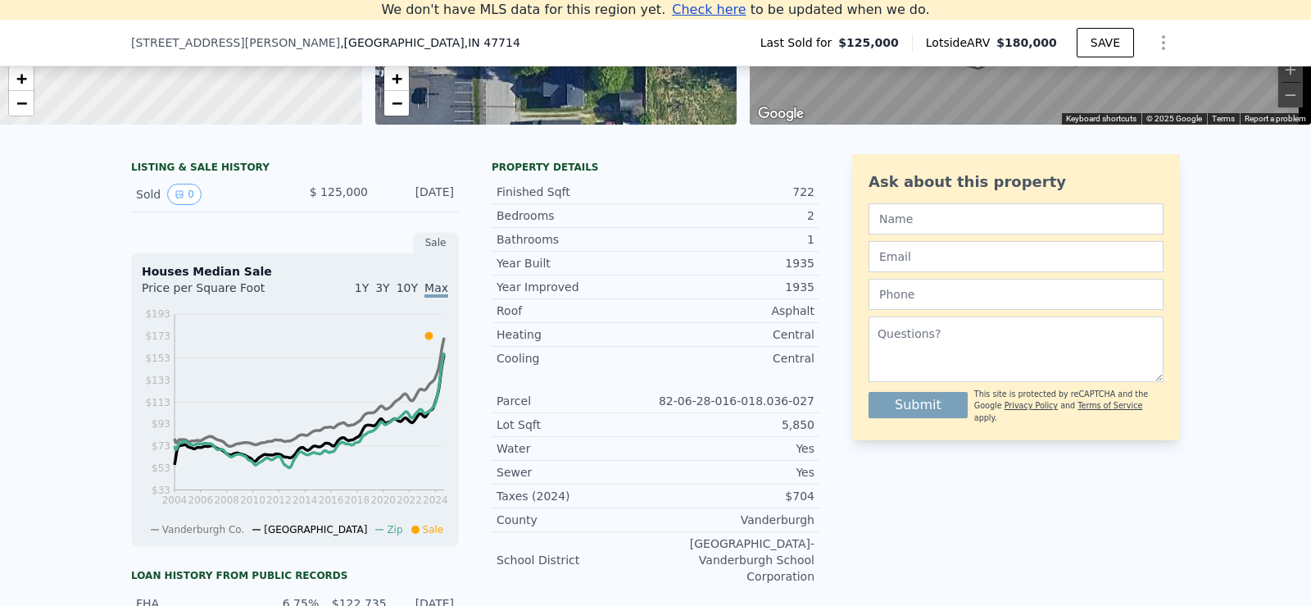 This screenshot has width=1311, height=606. Describe the element at coordinates (295, 575) in the screenshot. I see `div: Loan history from public records` at that location.